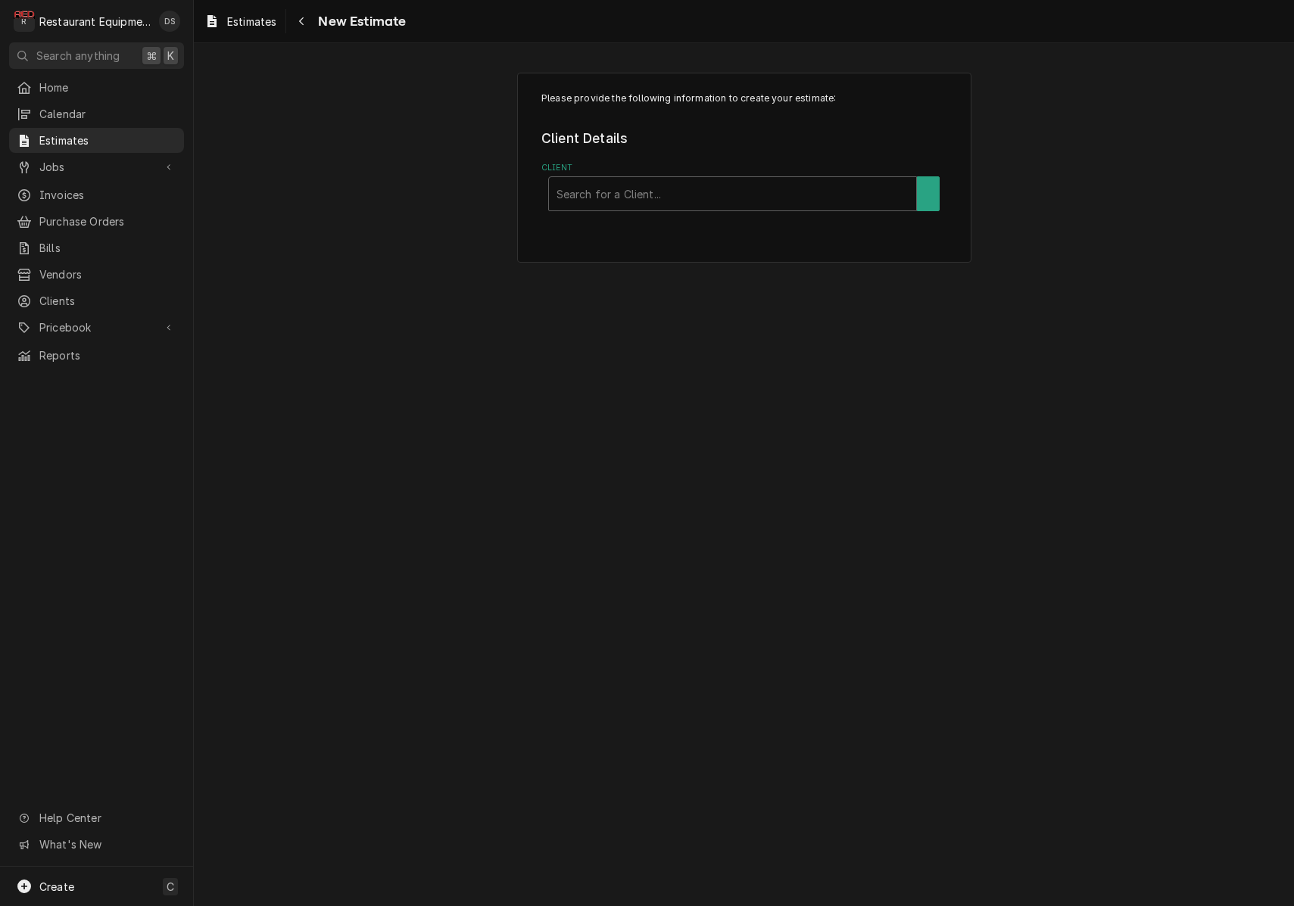 The width and height of the screenshot is (1294, 906). Describe the element at coordinates (744, 186) in the screenshot. I see `div: Client` at that location.